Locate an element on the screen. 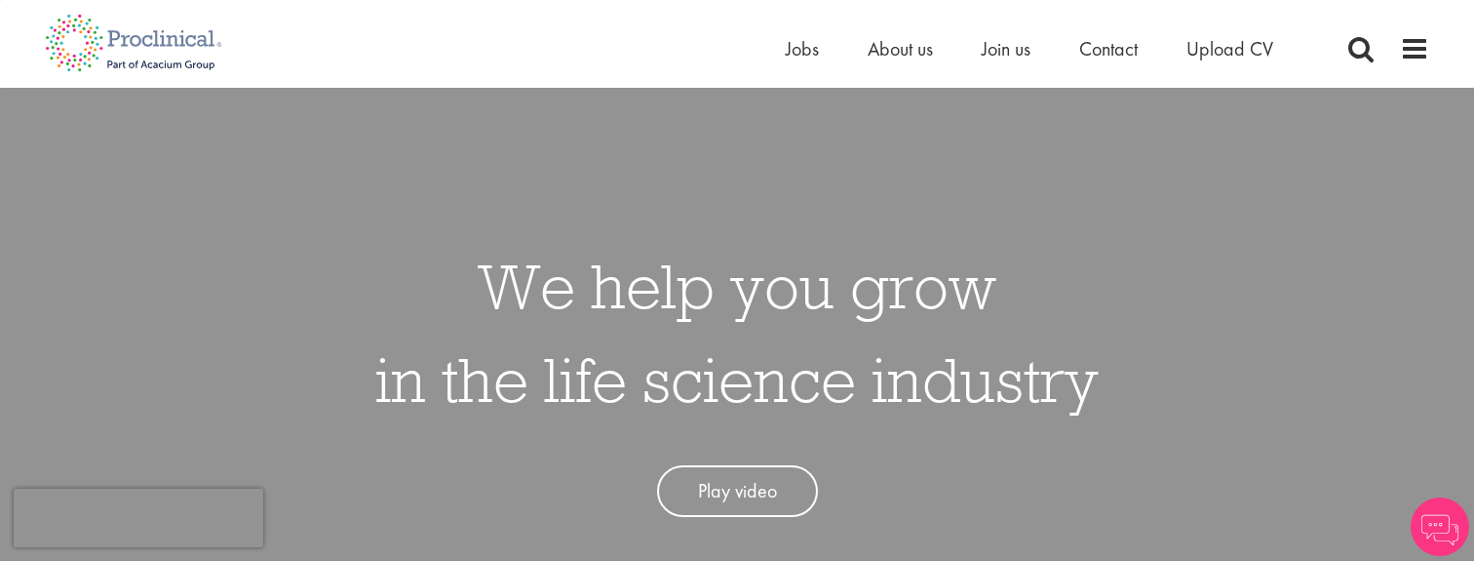  span: Upload CV is located at coordinates (1229, 49).